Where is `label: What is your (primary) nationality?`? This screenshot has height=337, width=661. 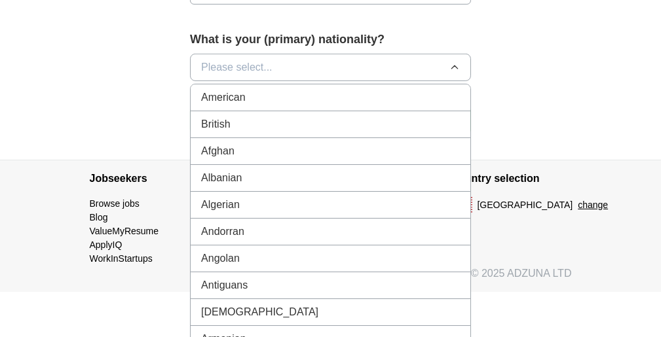
label: What is your (primary) nationality? is located at coordinates (330, 39).